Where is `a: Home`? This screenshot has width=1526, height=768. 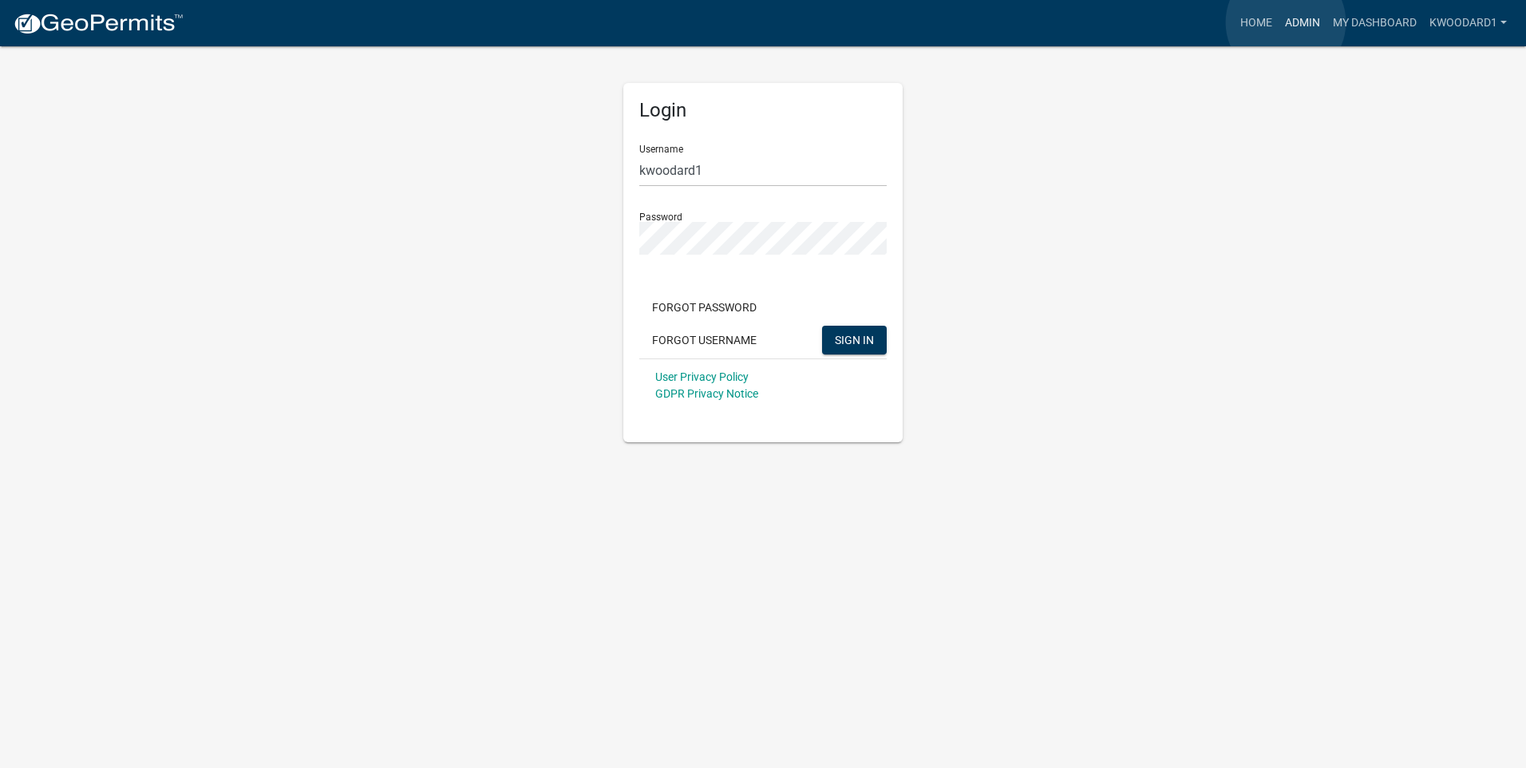
a: Home is located at coordinates (1256, 23).